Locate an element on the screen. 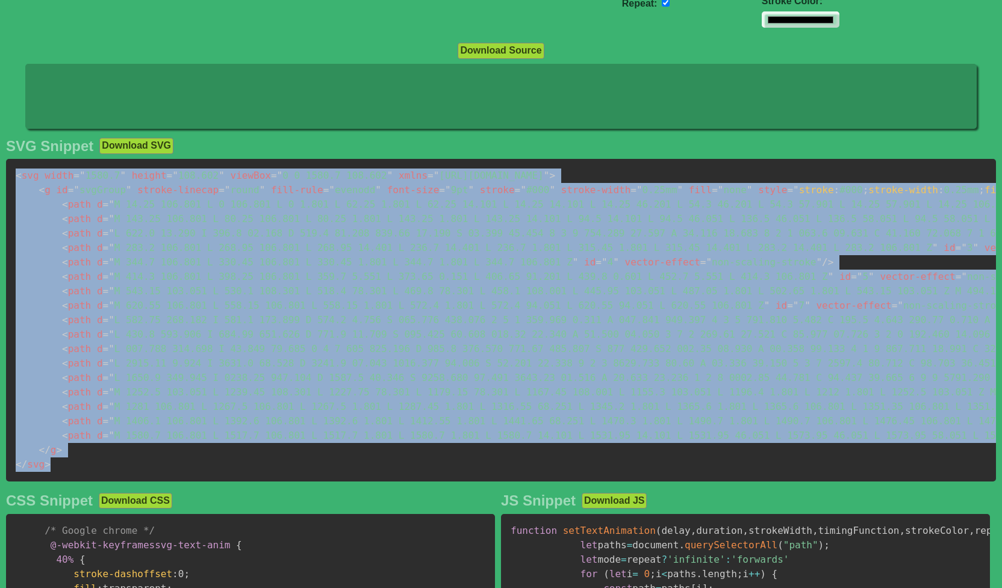  span: 40% is located at coordinates (64, 559).